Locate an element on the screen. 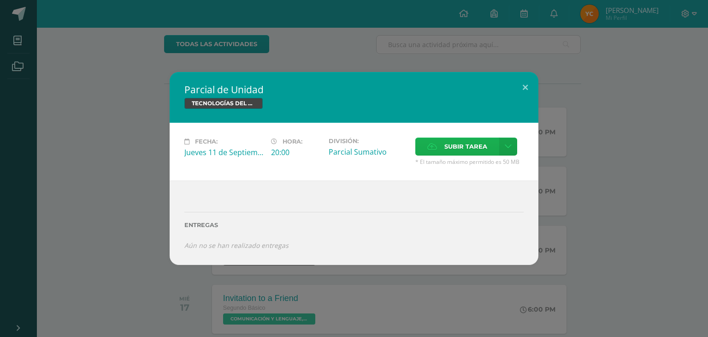 The height and width of the screenshot is (337, 708). label: Entregas is located at coordinates (354, 225).